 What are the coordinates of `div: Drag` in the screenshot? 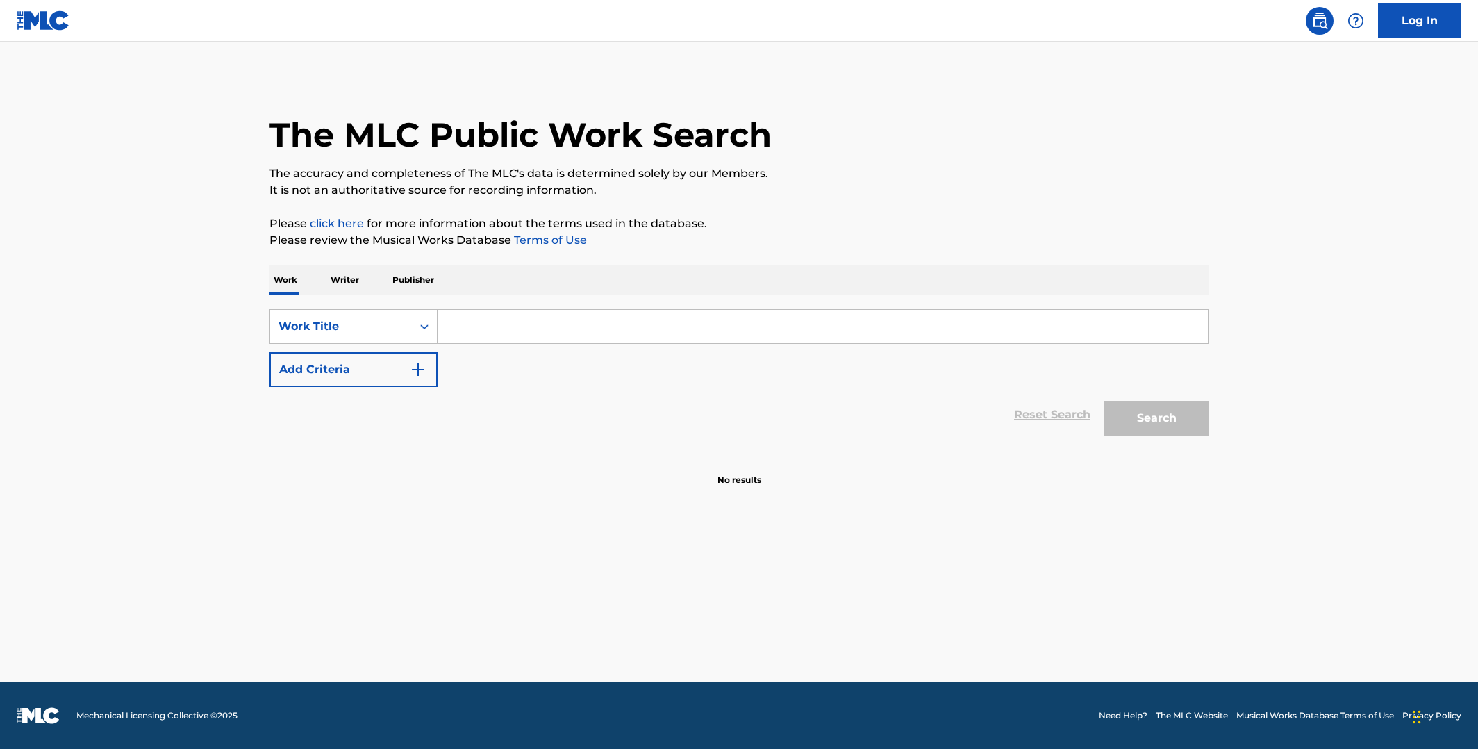 It's located at (1417, 717).